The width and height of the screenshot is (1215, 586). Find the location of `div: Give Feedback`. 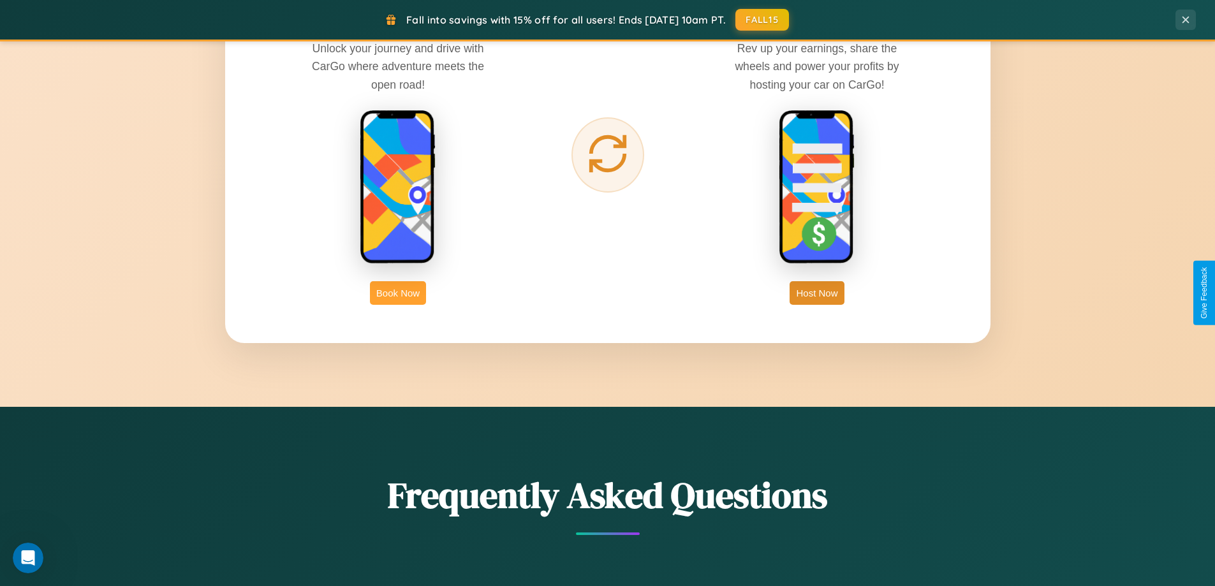

div: Give Feedback is located at coordinates (1205, 293).